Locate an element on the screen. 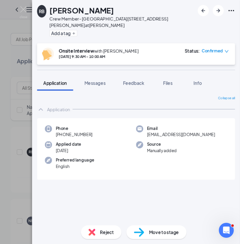 The height and width of the screenshot is (244, 240). svg: Plus is located at coordinates (74, 33).